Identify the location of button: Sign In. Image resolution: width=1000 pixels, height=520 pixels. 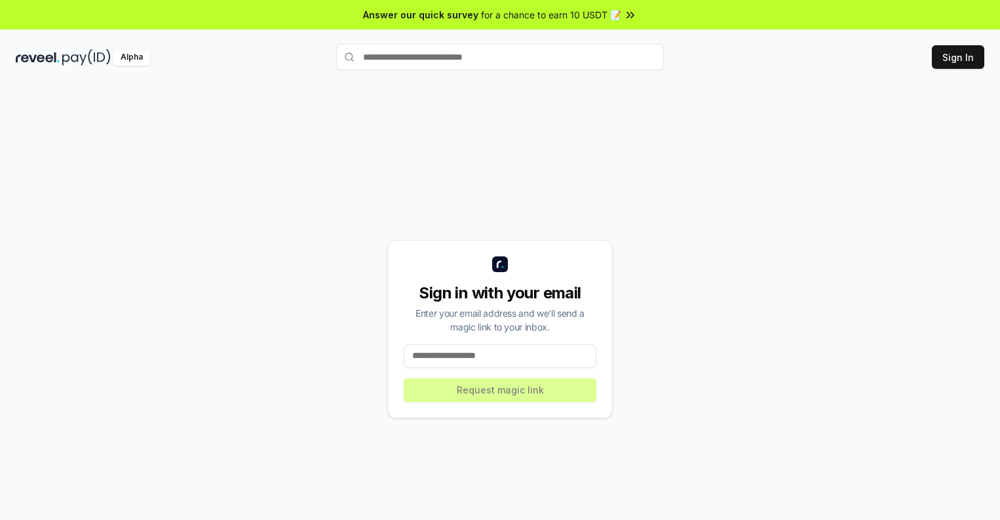
(958, 57).